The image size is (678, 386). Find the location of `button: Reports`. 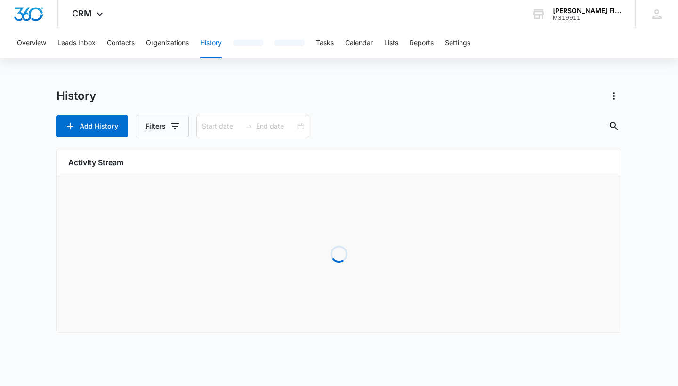

button: Reports is located at coordinates (421, 43).